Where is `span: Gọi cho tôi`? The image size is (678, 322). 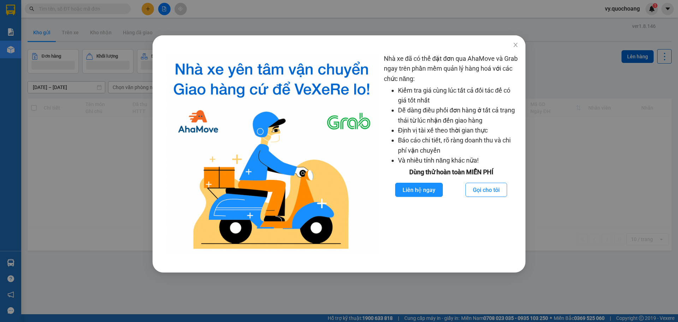
span: Gọi cho tôi is located at coordinates (486, 190).